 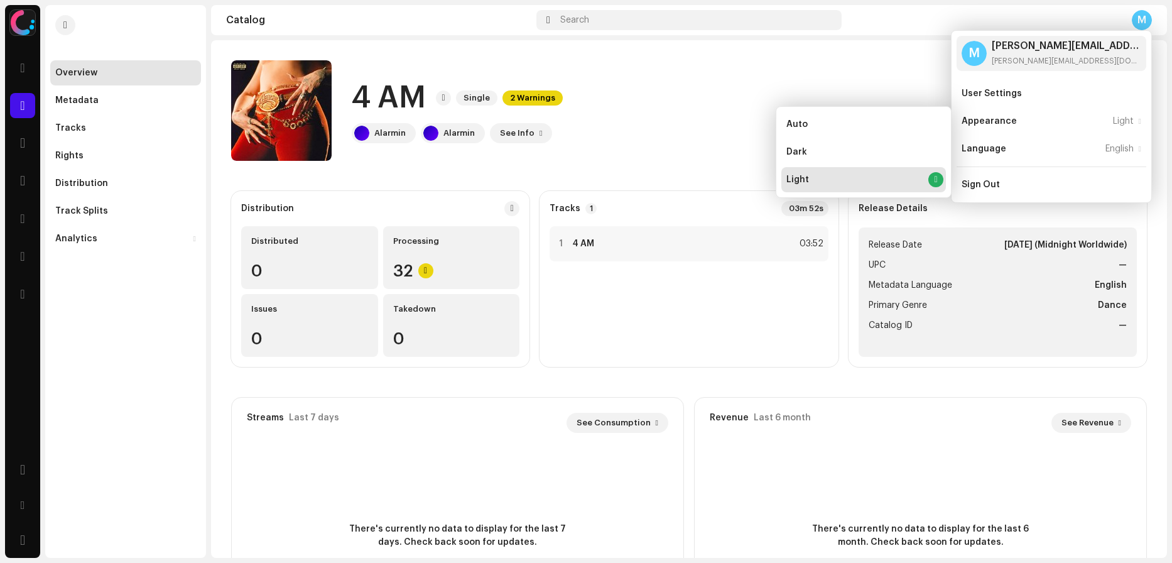 I want to click on re-m-nav-item: Distribution, so click(x=126, y=183).